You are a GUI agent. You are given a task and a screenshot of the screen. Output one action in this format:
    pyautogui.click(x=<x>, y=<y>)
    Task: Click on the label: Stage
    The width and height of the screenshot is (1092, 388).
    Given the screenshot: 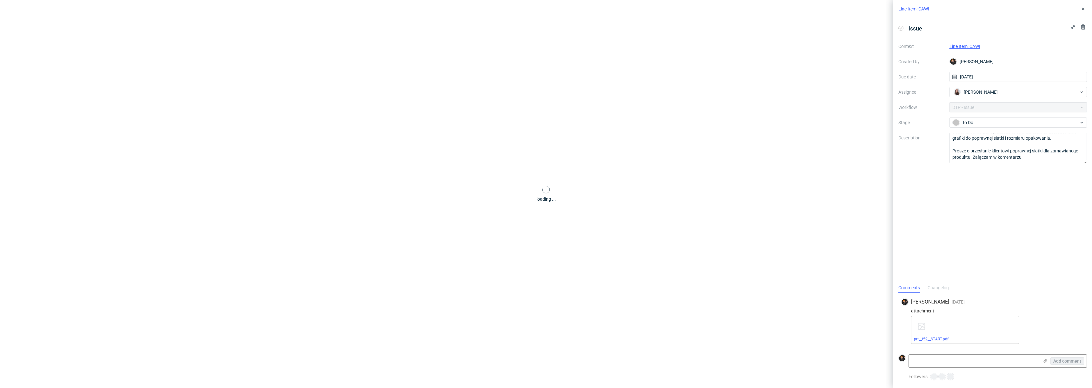 What is the action you would take?
    pyautogui.click(x=921, y=122)
    